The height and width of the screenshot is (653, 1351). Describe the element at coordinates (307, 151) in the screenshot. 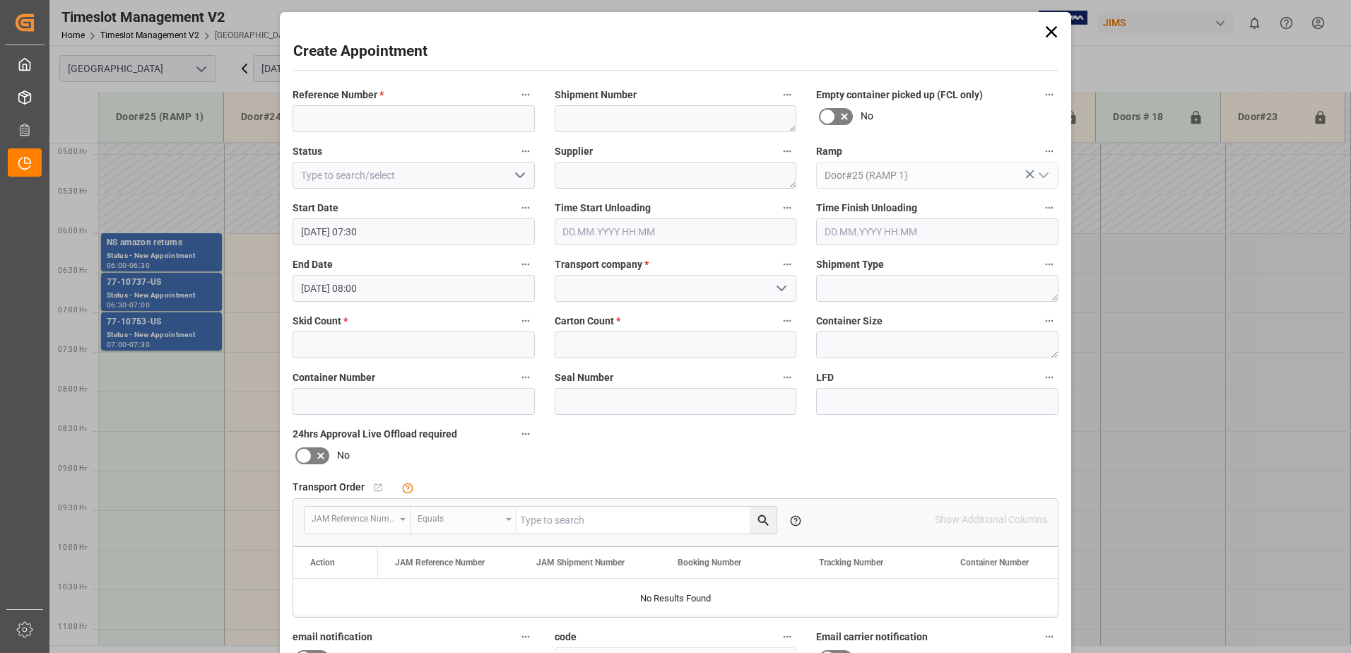

I see `span: Status` at that location.